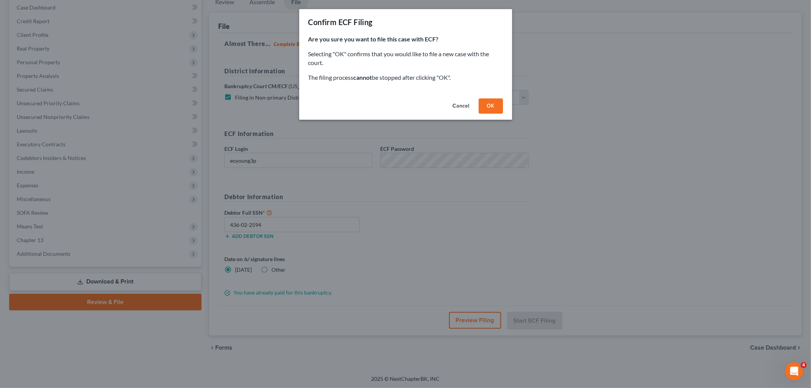 The width and height of the screenshot is (811, 388). Describe the element at coordinates (363, 77) in the screenshot. I see `strong: cannot` at that location.